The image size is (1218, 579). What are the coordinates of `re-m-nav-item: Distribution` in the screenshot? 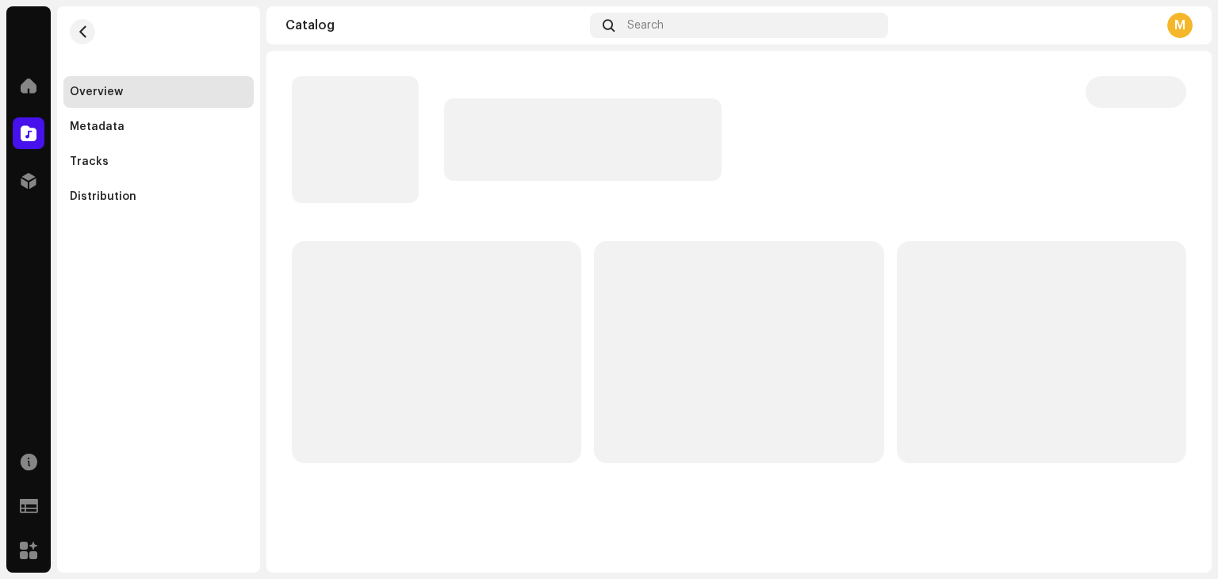 It's located at (159, 197).